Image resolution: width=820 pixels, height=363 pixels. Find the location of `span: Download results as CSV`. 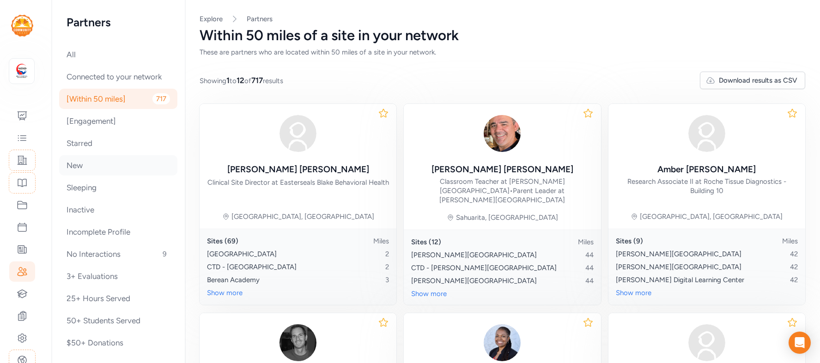

span: Download results as CSV is located at coordinates (758, 80).